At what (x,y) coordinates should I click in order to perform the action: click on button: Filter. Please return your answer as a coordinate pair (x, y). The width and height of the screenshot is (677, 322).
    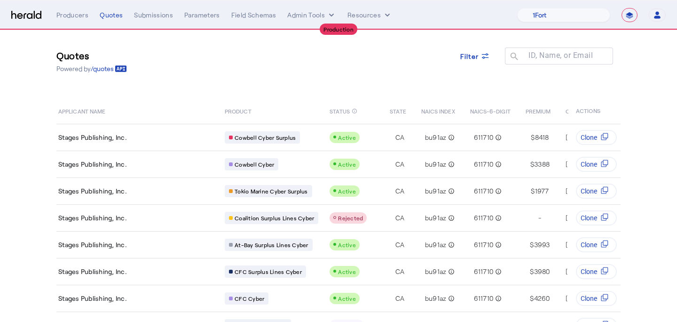
    Looking at the image, I should click on (475, 56).